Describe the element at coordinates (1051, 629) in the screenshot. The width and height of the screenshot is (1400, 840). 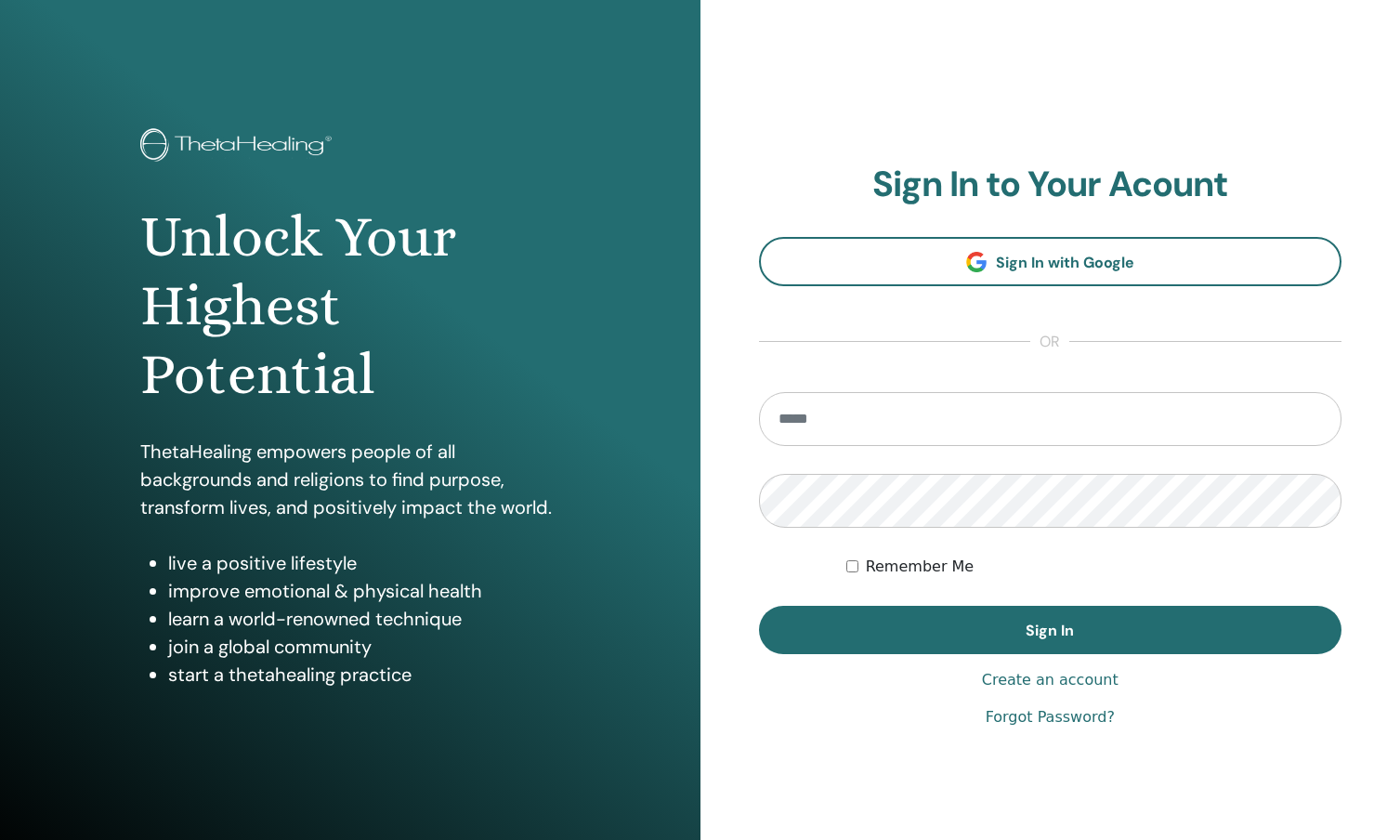
I see `button: Sign In` at that location.